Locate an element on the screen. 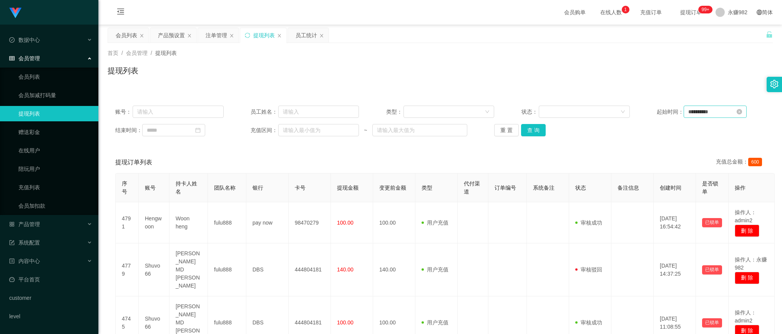  span: 提现订单 is located at coordinates (691, 12).